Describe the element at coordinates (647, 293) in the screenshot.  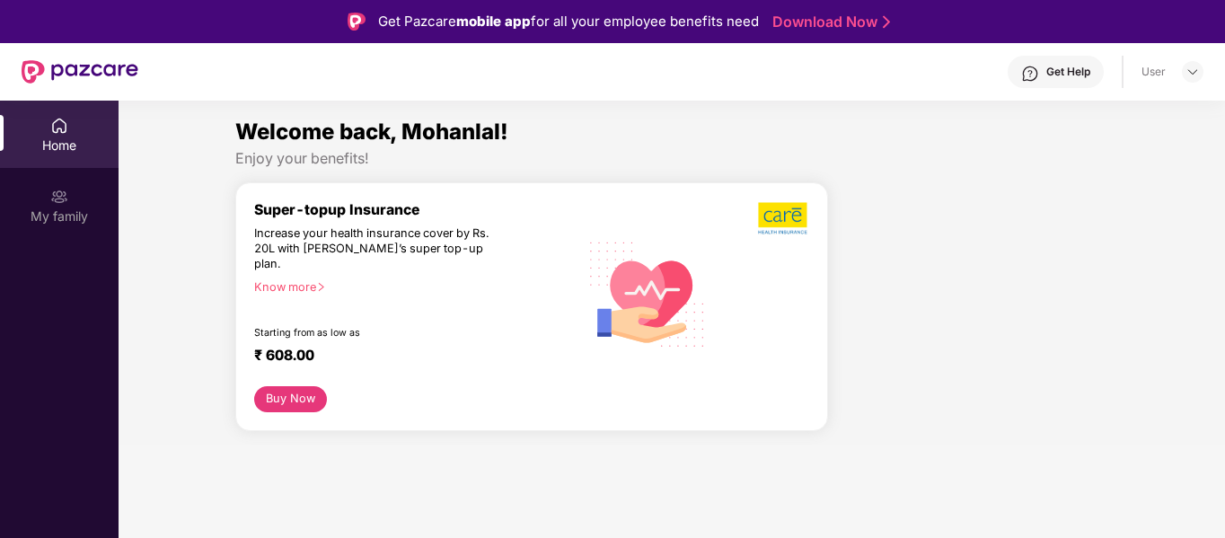
I see `img: svg+xml;base64,PHN2ZyB4bWxucz0iaHR0cDovL3d3dy53My5vcmcvMjAwMC9zdmciIHhtbG5zOnhsaW5rPSJodHRwOi8vd3...` at that location.